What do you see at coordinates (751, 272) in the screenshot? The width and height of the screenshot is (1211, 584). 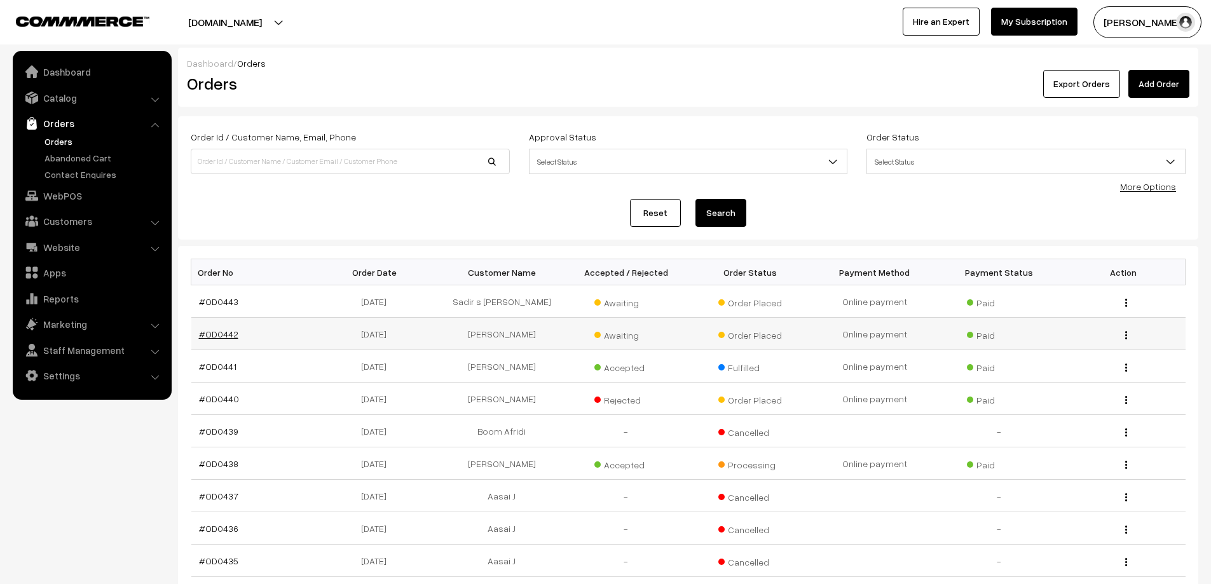 I see `th: Order Status` at bounding box center [751, 272].